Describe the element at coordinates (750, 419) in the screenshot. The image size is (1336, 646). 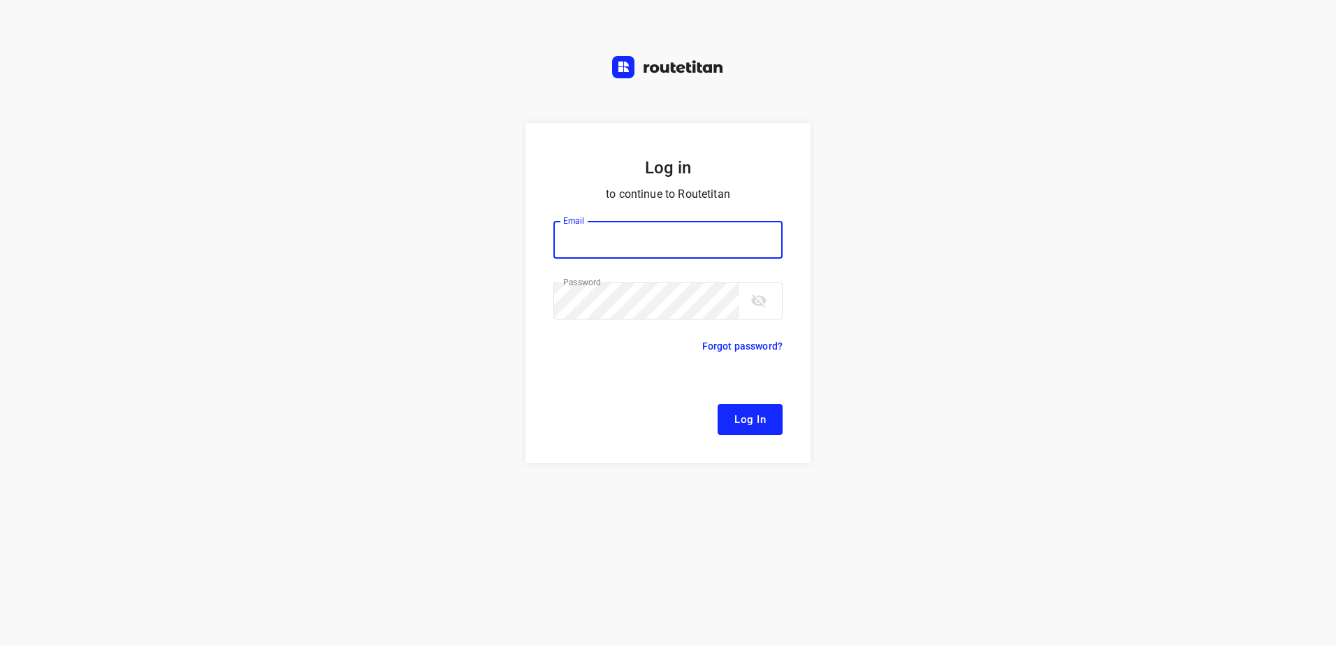
I see `span: Log In` at that location.